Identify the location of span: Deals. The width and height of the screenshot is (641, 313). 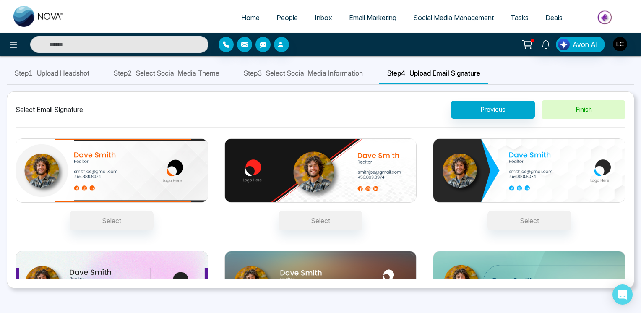
(554, 18).